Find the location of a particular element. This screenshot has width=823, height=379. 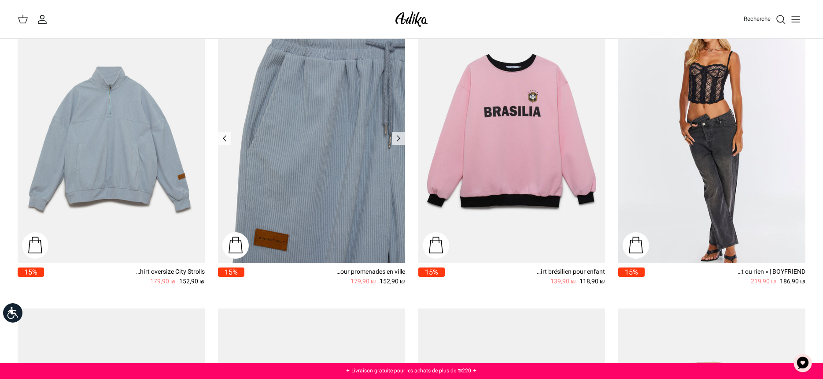

img: Adika IL is located at coordinates (411, 19).